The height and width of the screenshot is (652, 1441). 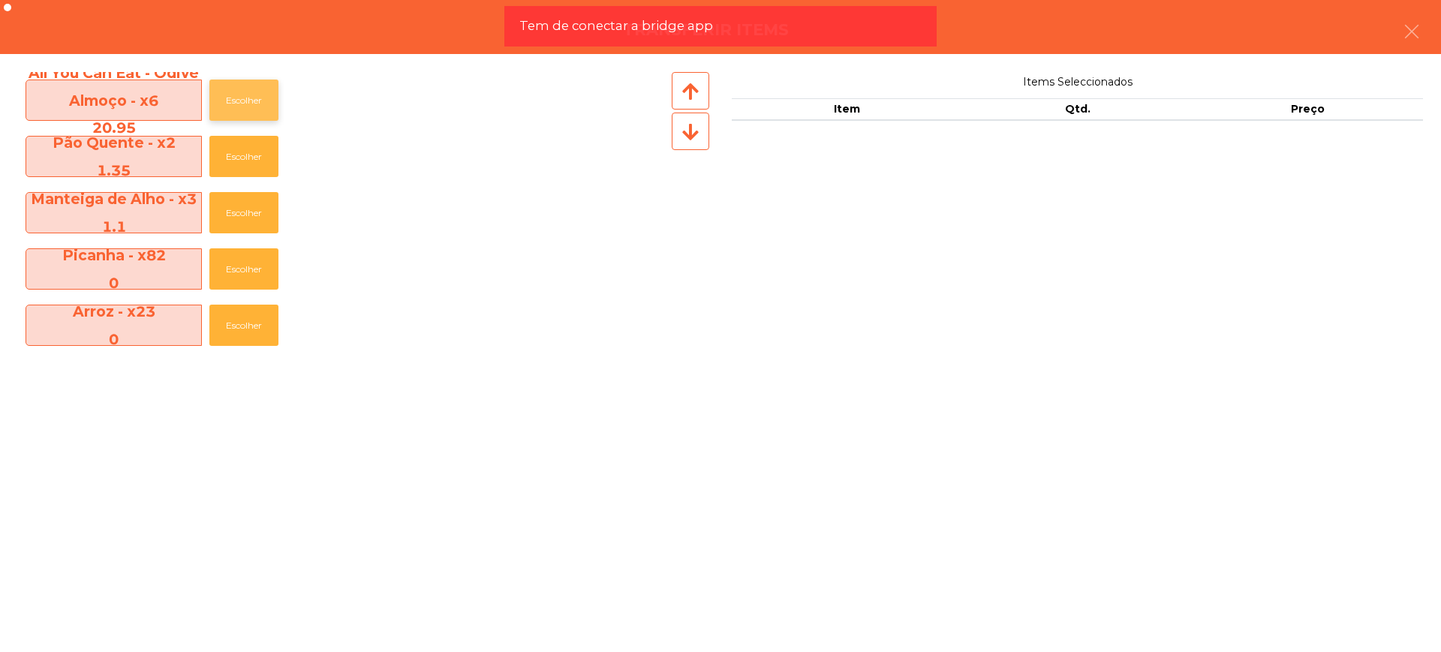 What do you see at coordinates (113, 128) in the screenshot?
I see `div: 20.95` at bounding box center [113, 128].